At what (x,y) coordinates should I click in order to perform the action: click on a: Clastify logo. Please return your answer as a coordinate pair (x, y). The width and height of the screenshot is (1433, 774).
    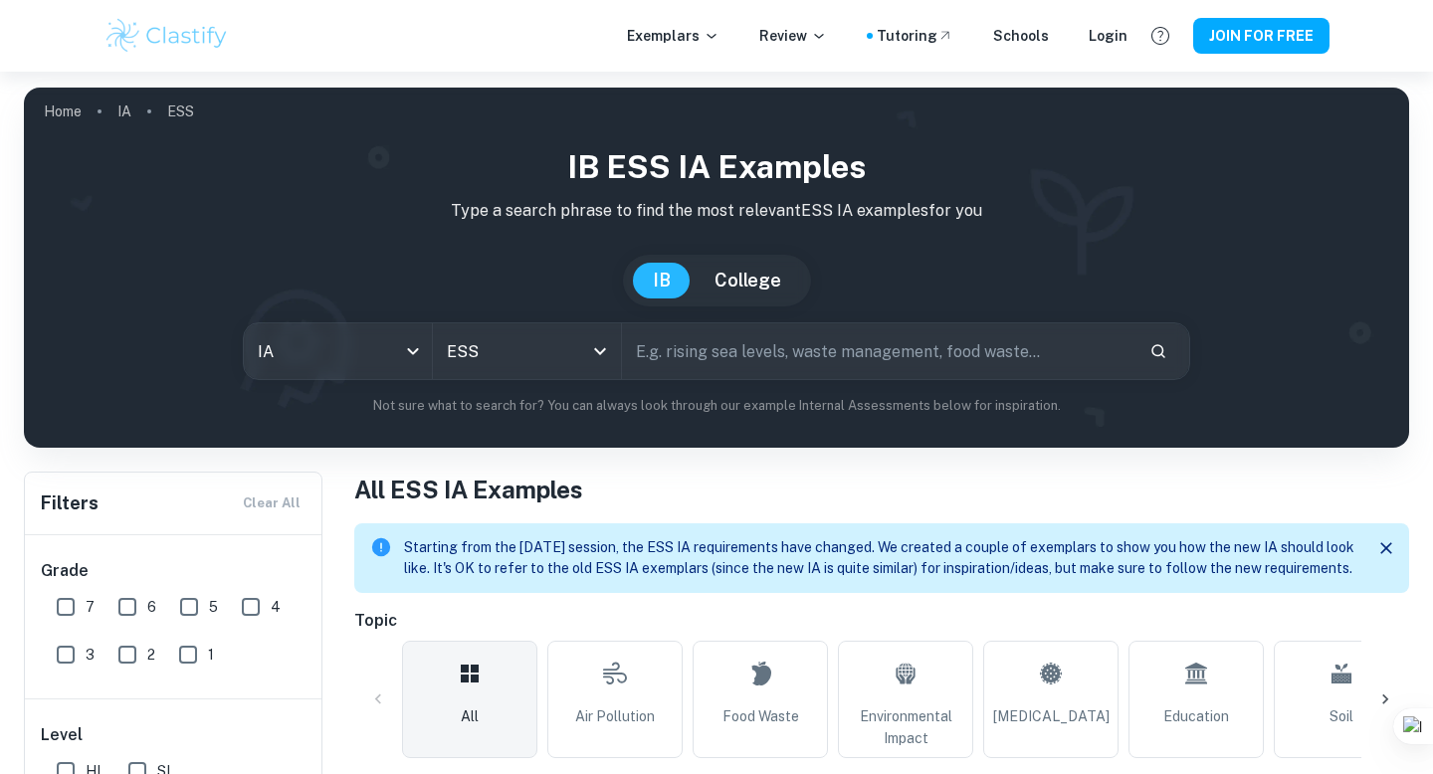
    Looking at the image, I should click on (166, 36).